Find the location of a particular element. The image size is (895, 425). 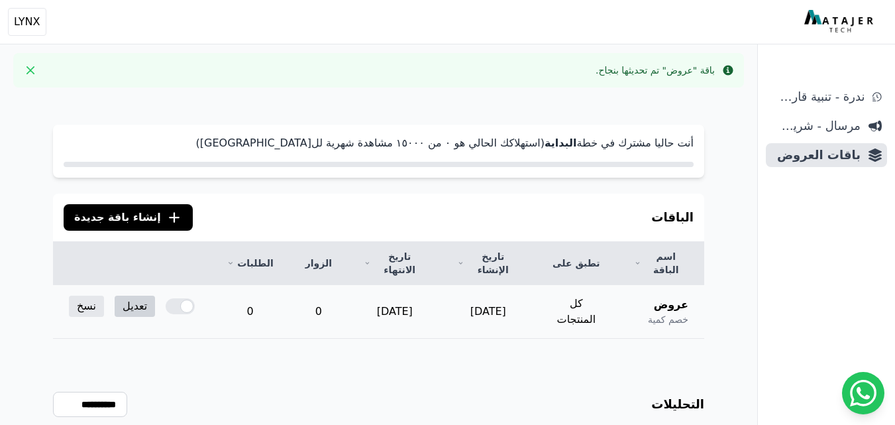

button: Close is located at coordinates (30, 70).